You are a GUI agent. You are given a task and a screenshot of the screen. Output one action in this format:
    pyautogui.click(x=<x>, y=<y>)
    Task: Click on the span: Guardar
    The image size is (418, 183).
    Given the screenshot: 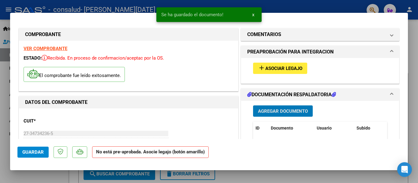 What is the action you would take?
    pyautogui.click(x=33, y=153)
    